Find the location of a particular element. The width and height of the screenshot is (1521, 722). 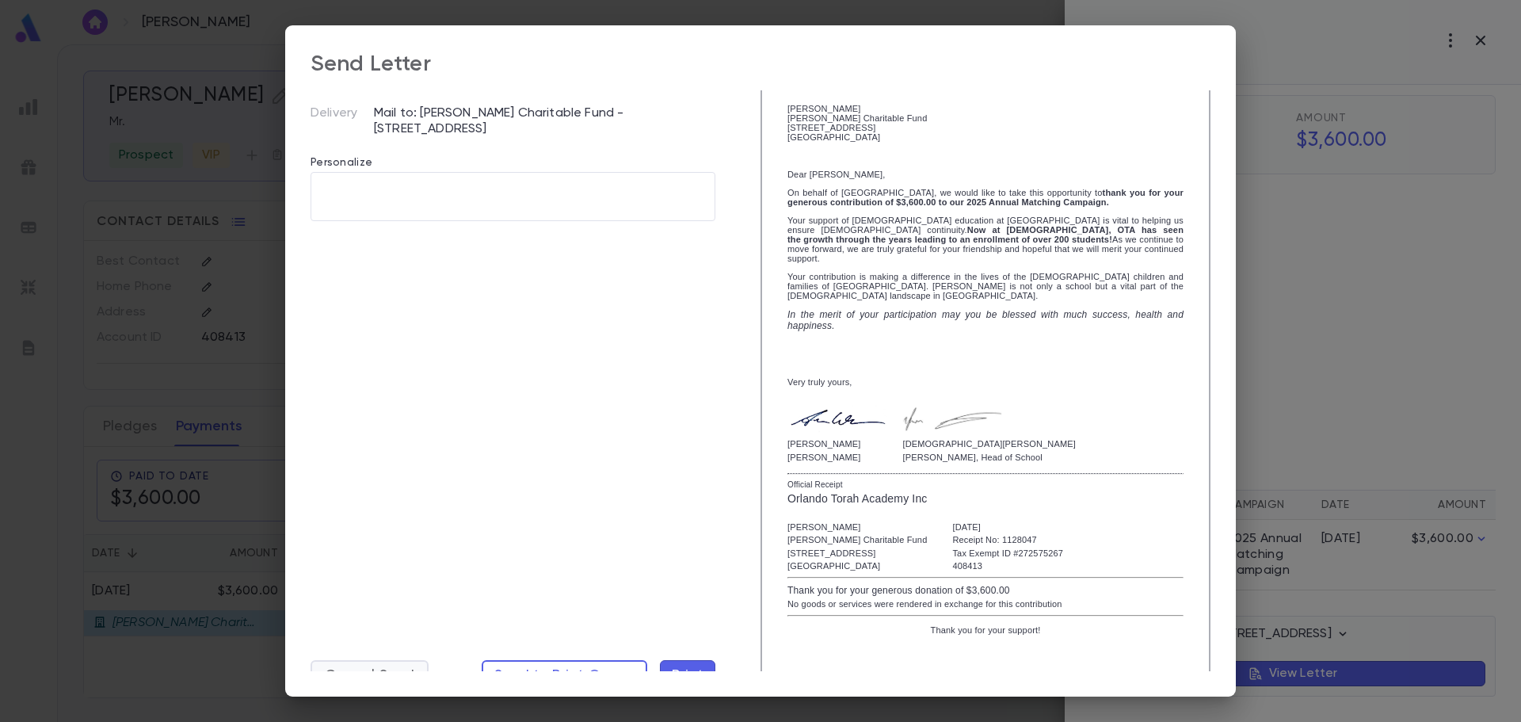

div: Thank you for your generous donation of $3,600.00 is located at coordinates (985, 590).